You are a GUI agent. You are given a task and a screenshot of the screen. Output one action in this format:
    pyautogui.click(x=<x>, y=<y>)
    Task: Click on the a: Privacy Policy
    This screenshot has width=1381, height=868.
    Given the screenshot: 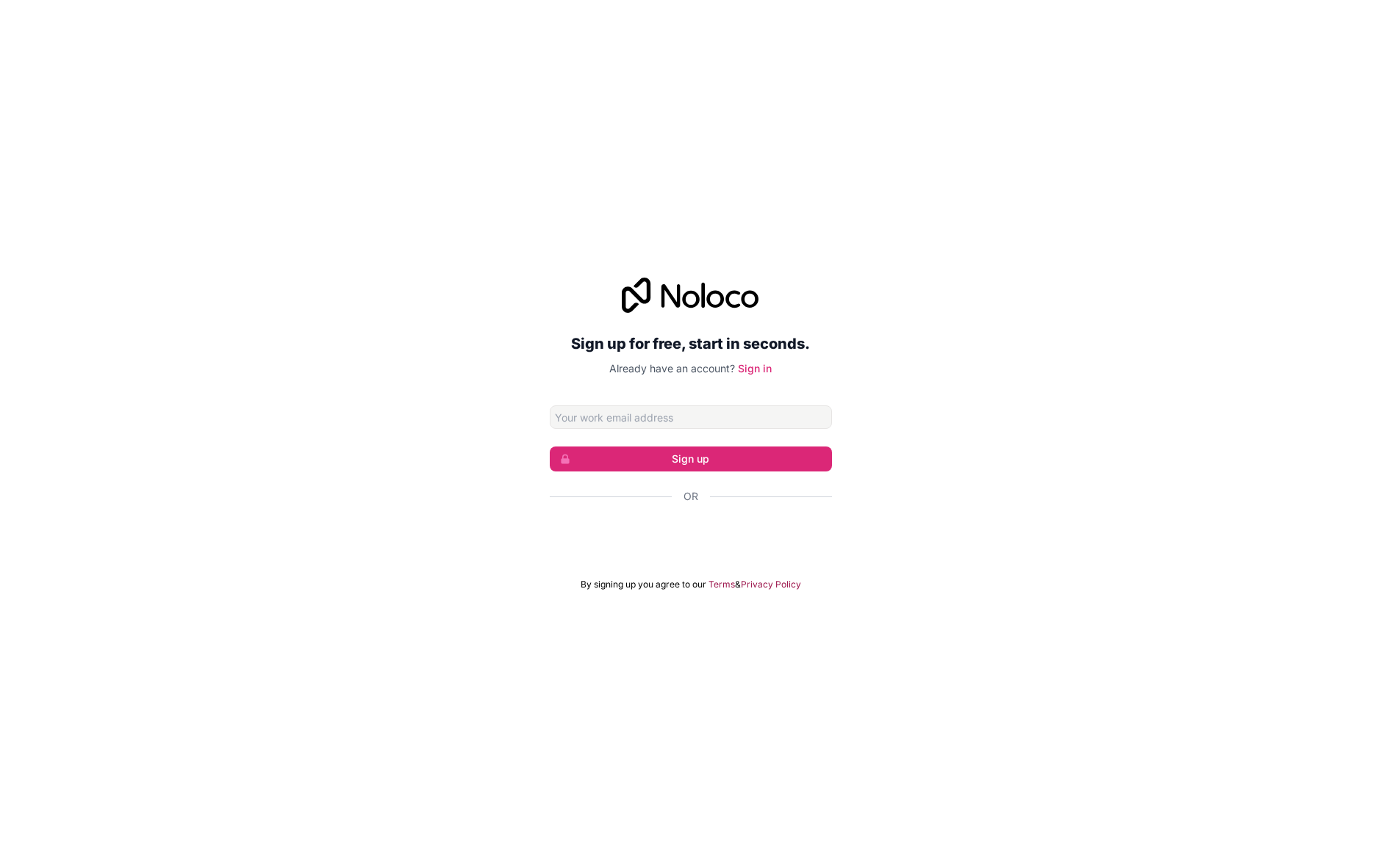 What is the action you would take?
    pyautogui.click(x=771, y=585)
    